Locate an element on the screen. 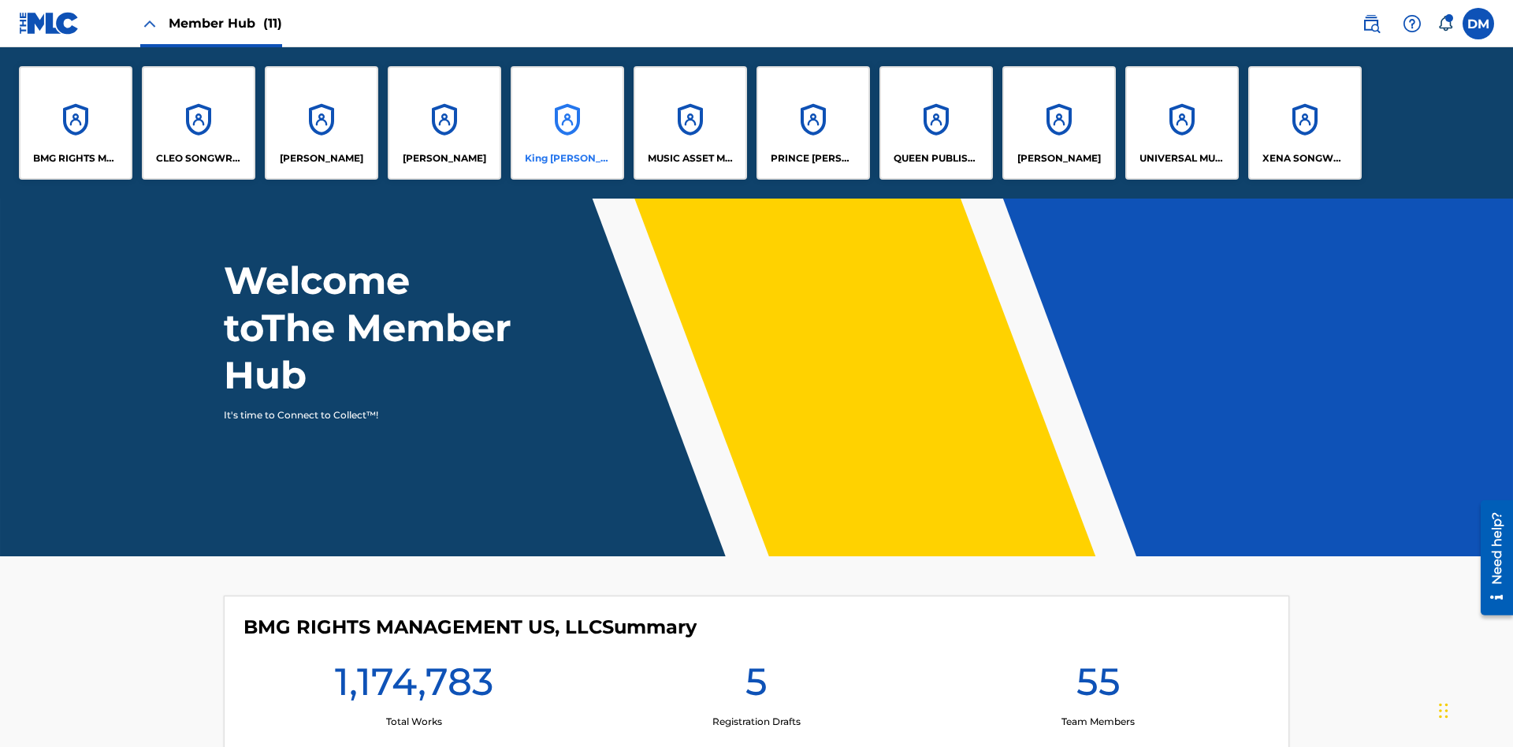  h1: 5 is located at coordinates (756, 686).